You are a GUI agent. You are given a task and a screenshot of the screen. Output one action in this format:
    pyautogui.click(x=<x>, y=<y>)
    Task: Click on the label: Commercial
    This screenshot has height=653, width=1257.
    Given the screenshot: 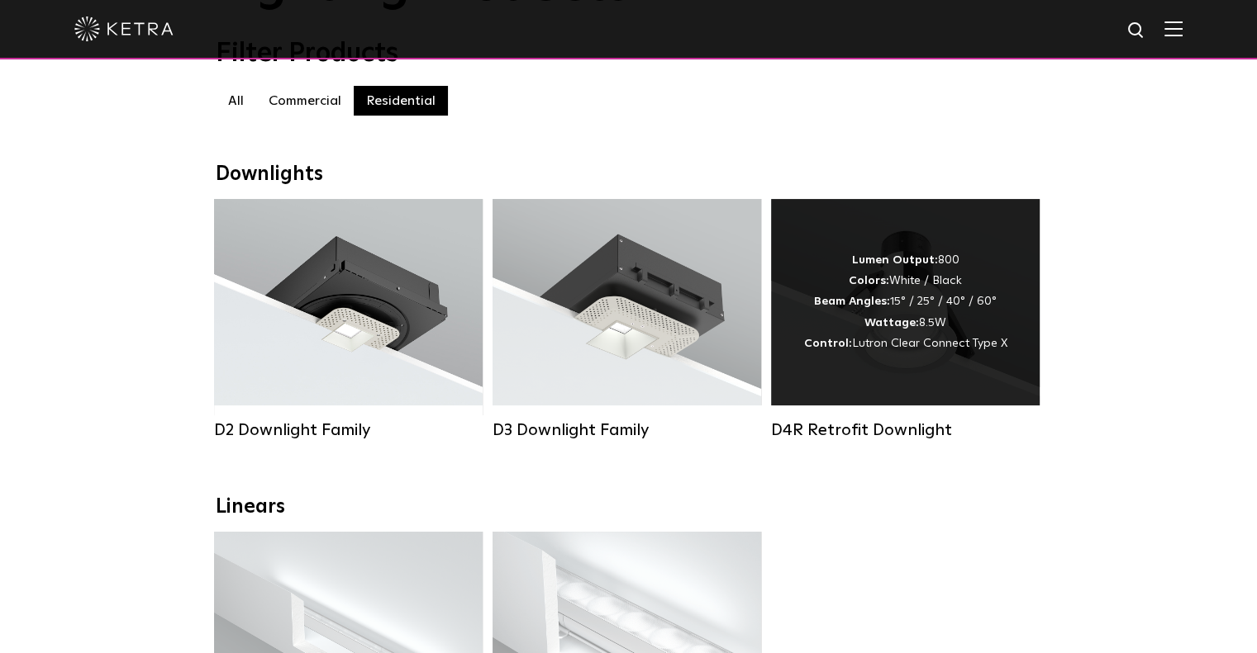 What is the action you would take?
    pyautogui.click(x=305, y=101)
    